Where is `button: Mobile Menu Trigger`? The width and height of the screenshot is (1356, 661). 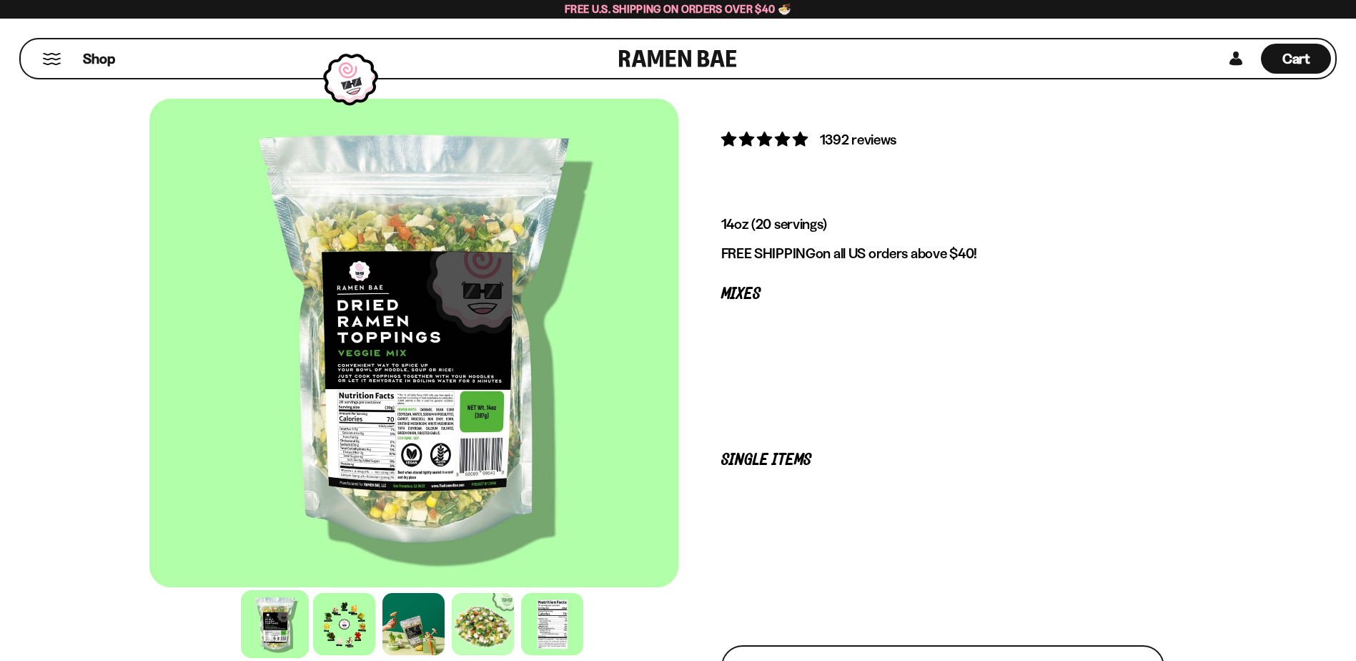
button: Mobile Menu Trigger is located at coordinates (51, 59).